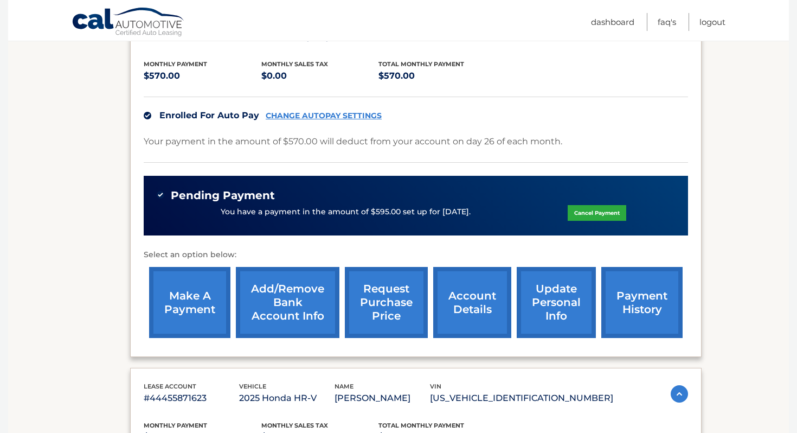 The image size is (797, 433). I want to click on a: Cancel Payment, so click(597, 213).